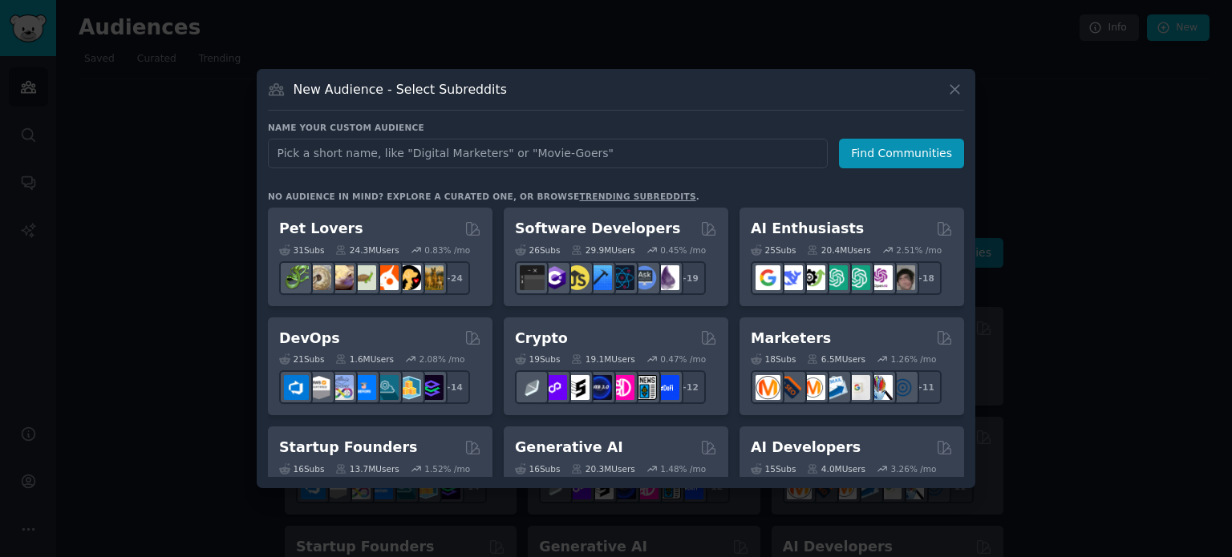 The width and height of the screenshot is (1232, 557). Describe the element at coordinates (925, 278) in the screenshot. I see `div: + 18` at that location.